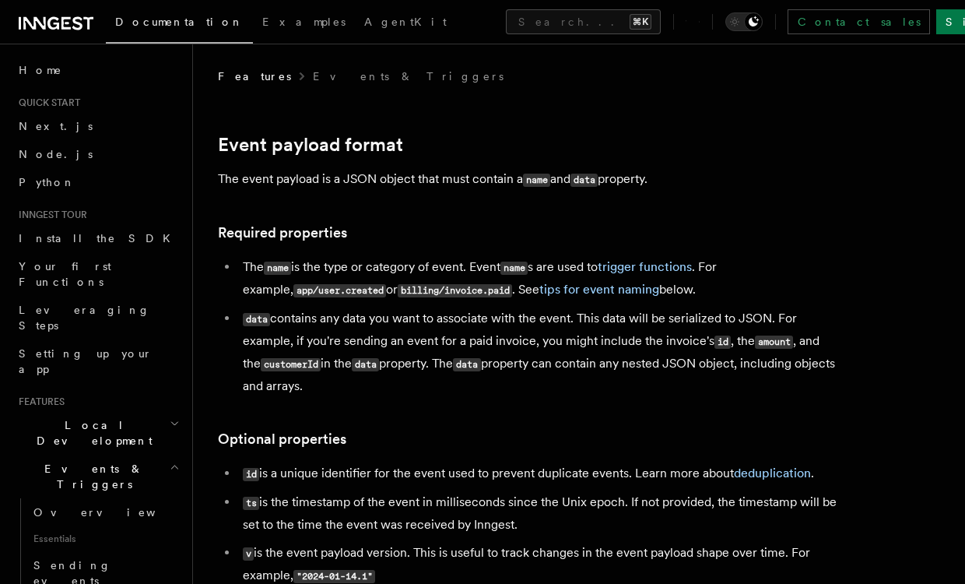 The width and height of the screenshot is (965, 584). Describe the element at coordinates (91, 476) in the screenshot. I see `span: Events & Triggers` at that location.